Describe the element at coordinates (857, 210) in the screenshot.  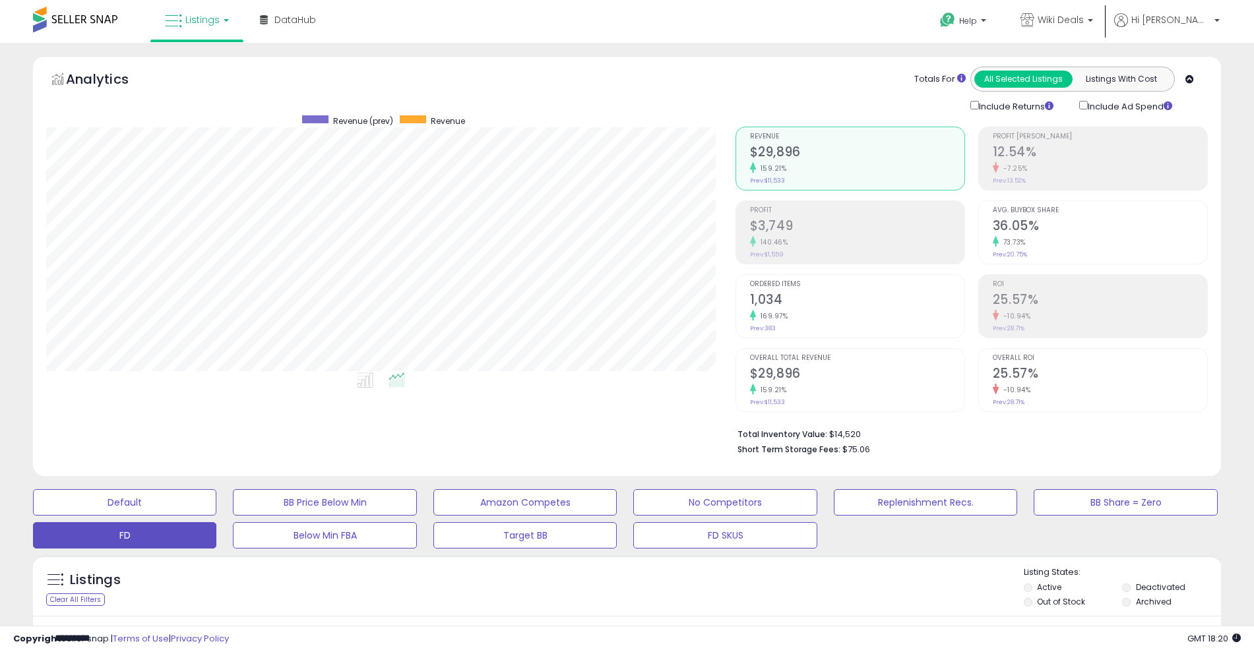
I see `span: Profit` at that location.